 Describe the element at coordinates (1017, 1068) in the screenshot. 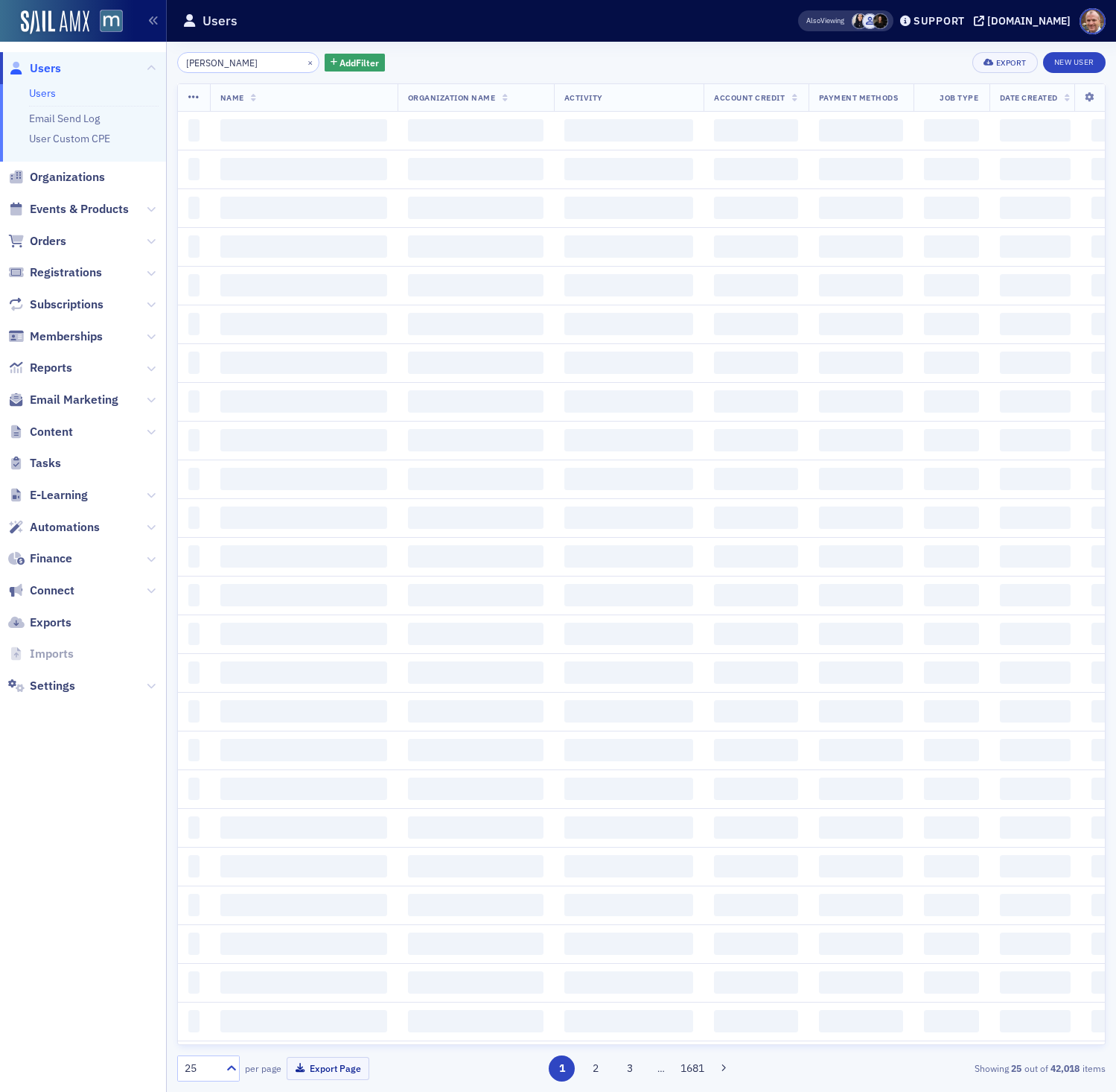

I see `strong: 25` at that location.